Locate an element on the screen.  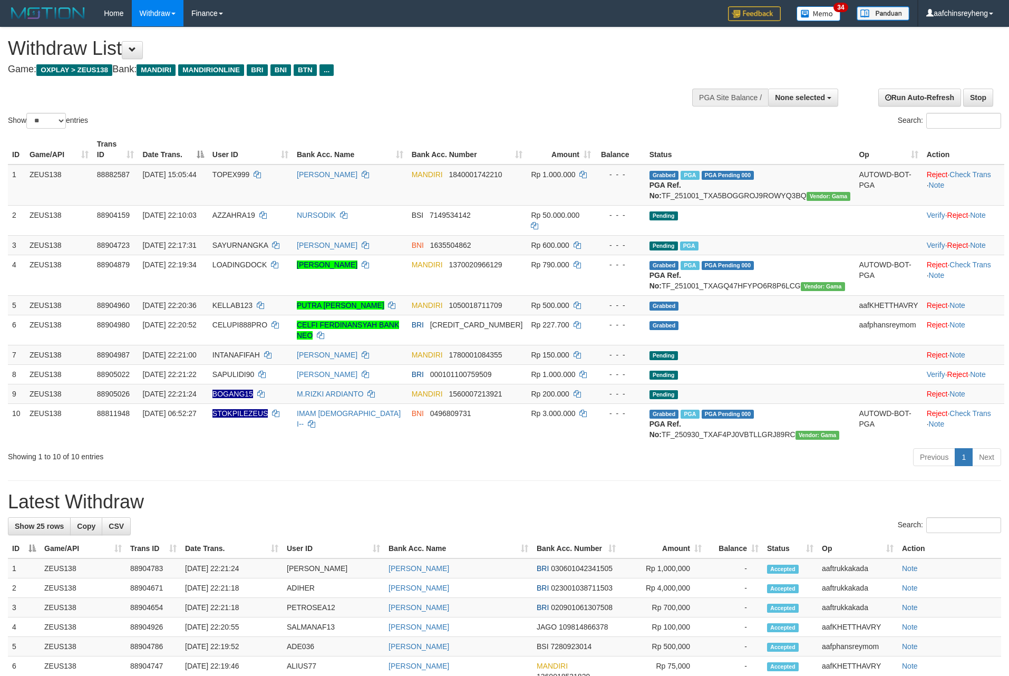
th: Op: activate to sort column ascending is located at coordinates (858, 548).